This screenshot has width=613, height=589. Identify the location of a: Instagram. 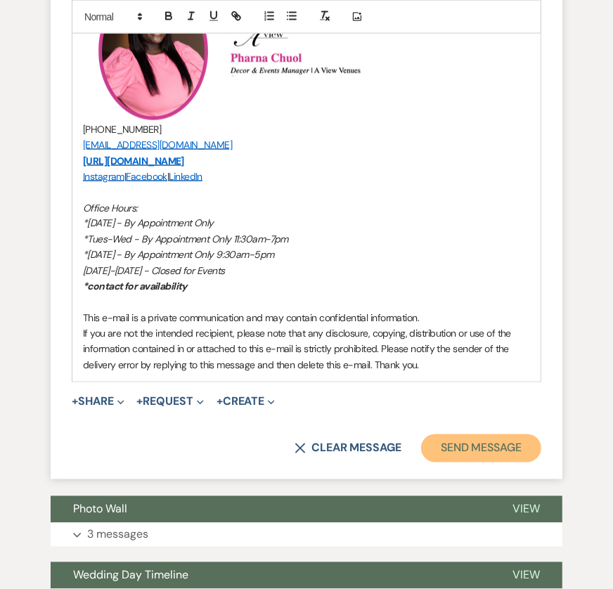
(103, 176).